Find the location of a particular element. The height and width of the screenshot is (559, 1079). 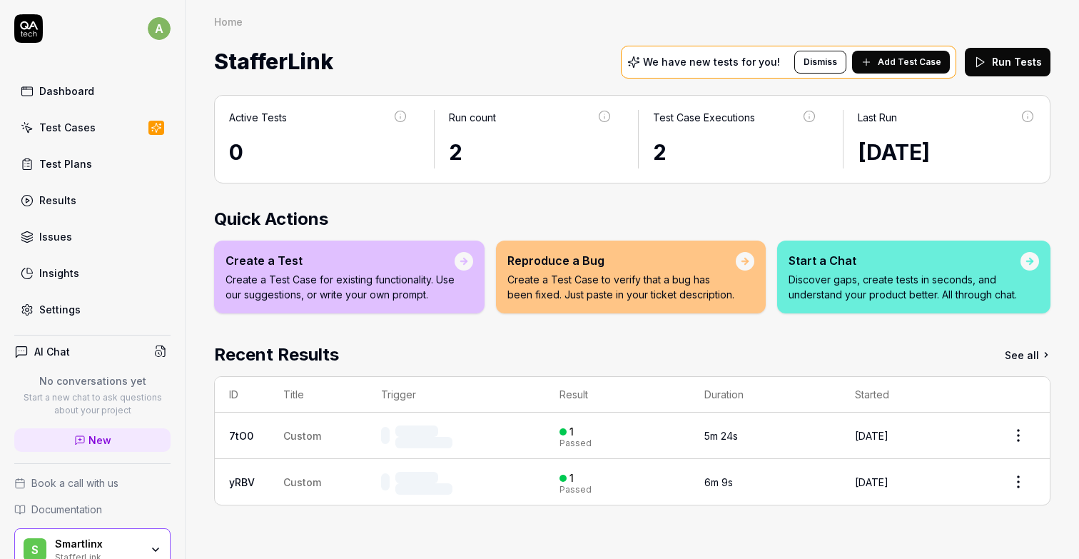

span: StafferLink is located at coordinates (273, 61).